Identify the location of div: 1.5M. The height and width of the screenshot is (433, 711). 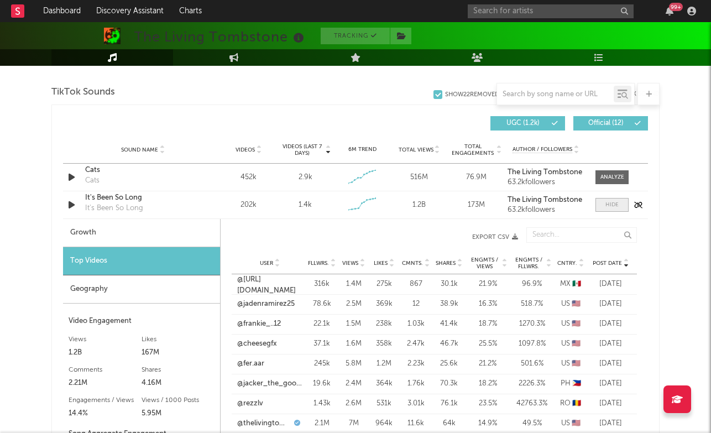
(353, 324).